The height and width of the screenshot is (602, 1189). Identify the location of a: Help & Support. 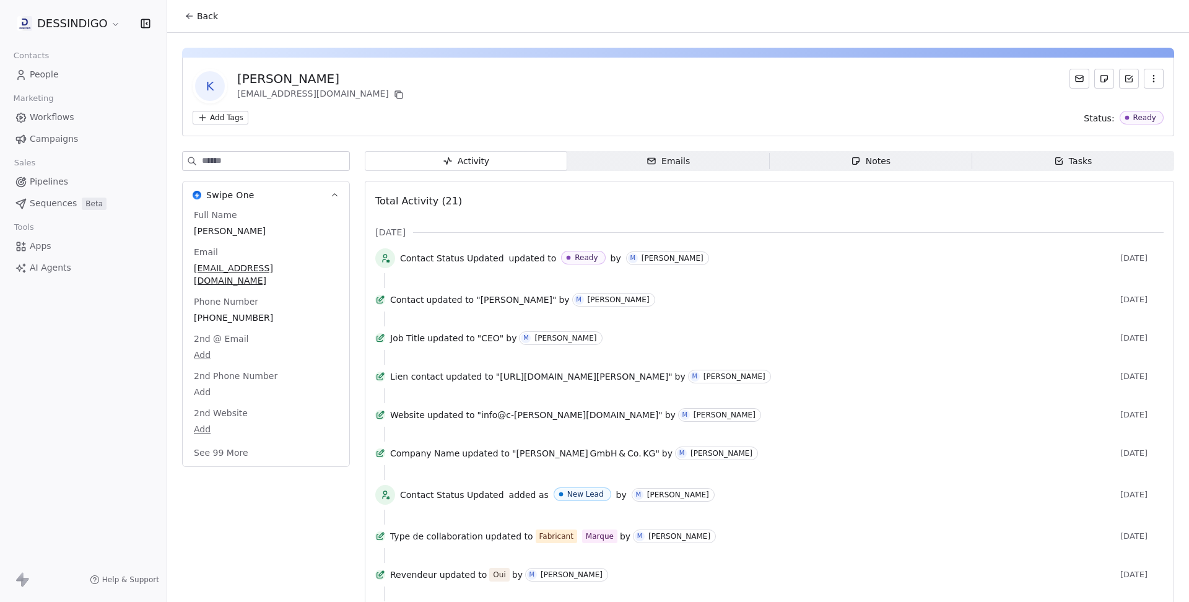
(124, 579).